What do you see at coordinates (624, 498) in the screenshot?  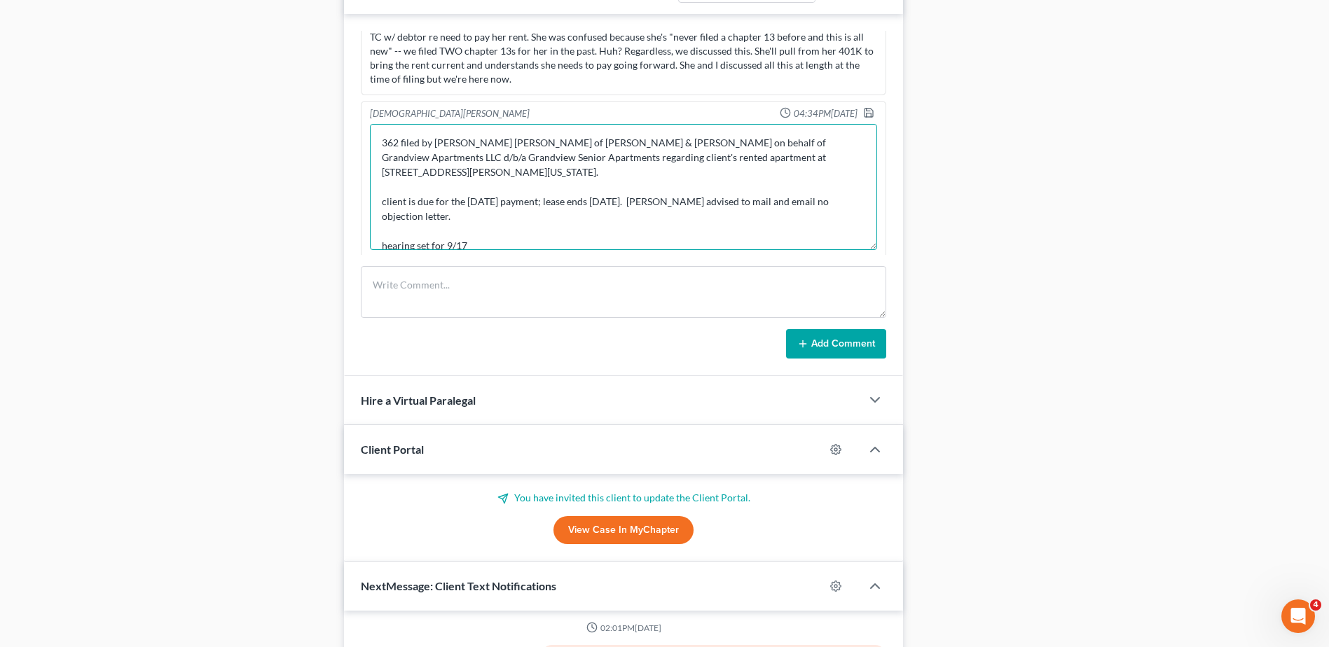 I see `p: You have invited this client to update the Client Portal.` at bounding box center [624, 498].